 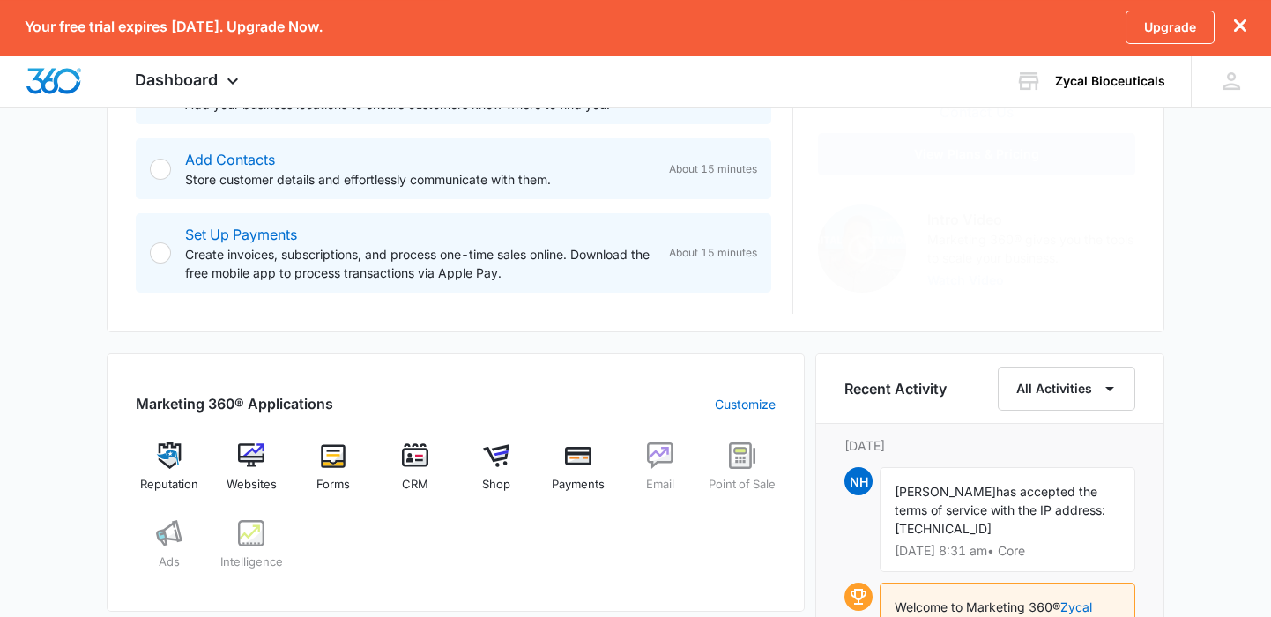 I want to click on p: Marketing 360® gives you the tools to scale your business., so click(x=1032, y=249).